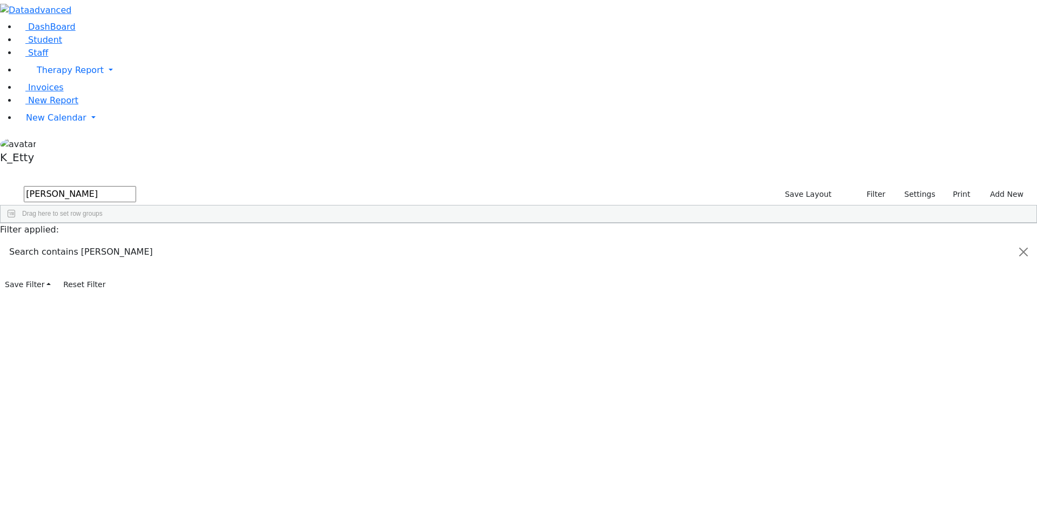 This screenshot has width=1037, height=511. What do you see at coordinates (527, 118) in the screenshot?
I see `a: New Calendar` at bounding box center [527, 118].